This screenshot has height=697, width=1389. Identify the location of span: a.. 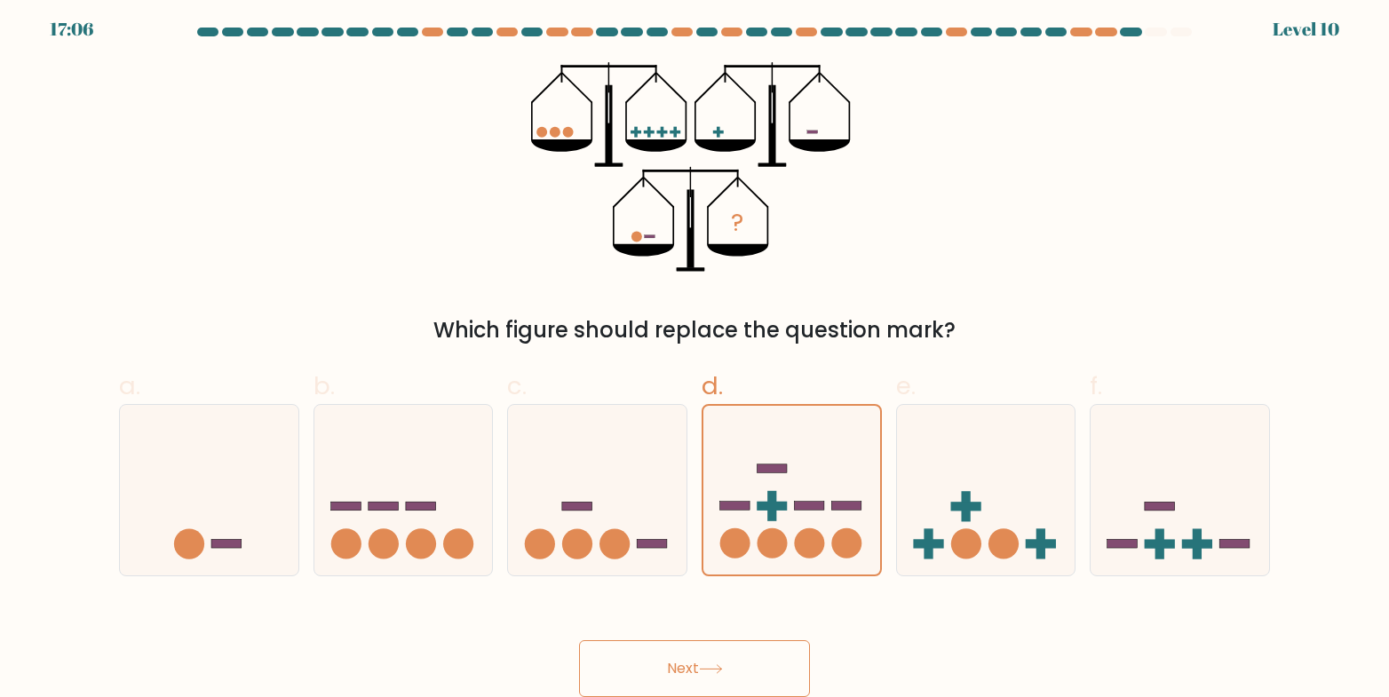
(130, 386).